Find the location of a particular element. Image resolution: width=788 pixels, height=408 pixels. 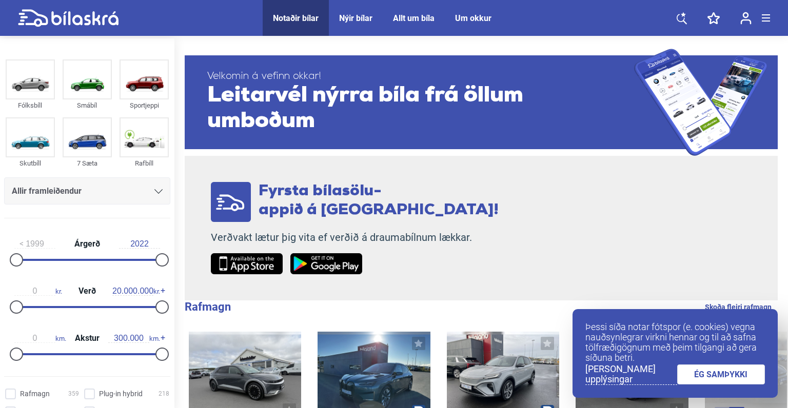

span: 218 is located at coordinates (164, 394).